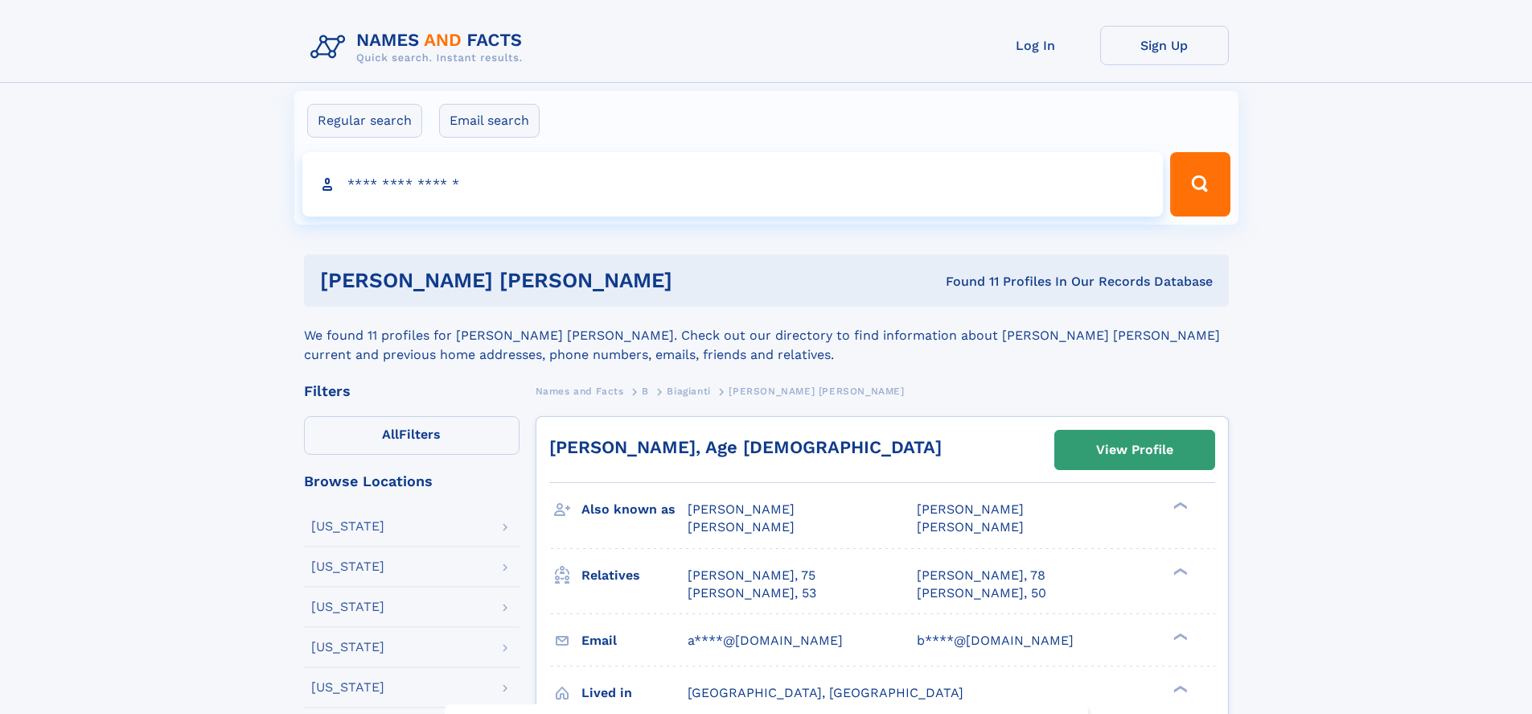 This screenshot has width=1532, height=714. Describe the element at coordinates (1036, 45) in the screenshot. I see `a: Log In` at that location.